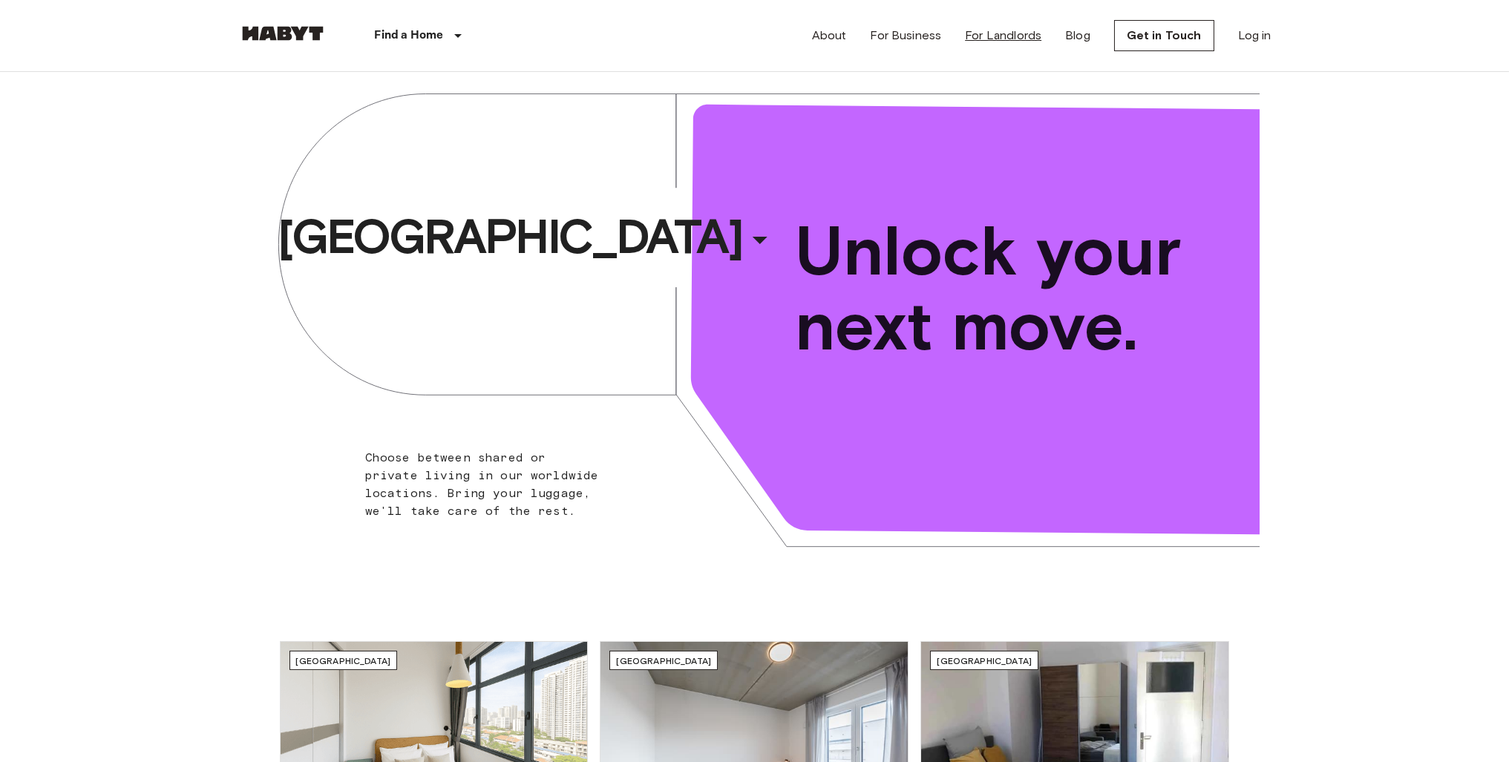 This screenshot has width=1509, height=762. What do you see at coordinates (1164, 36) in the screenshot?
I see `a: Get in Touch` at bounding box center [1164, 36].